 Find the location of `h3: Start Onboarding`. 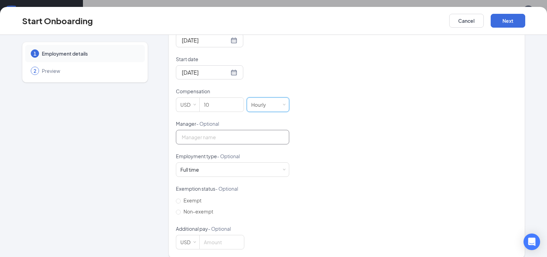

h3: Start Onboarding is located at coordinates (57, 21).